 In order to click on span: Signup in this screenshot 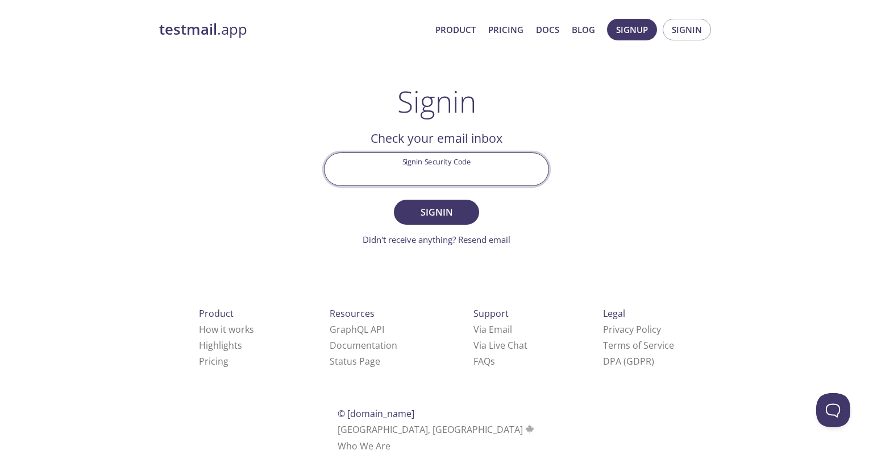, I will do `click(632, 30)`.